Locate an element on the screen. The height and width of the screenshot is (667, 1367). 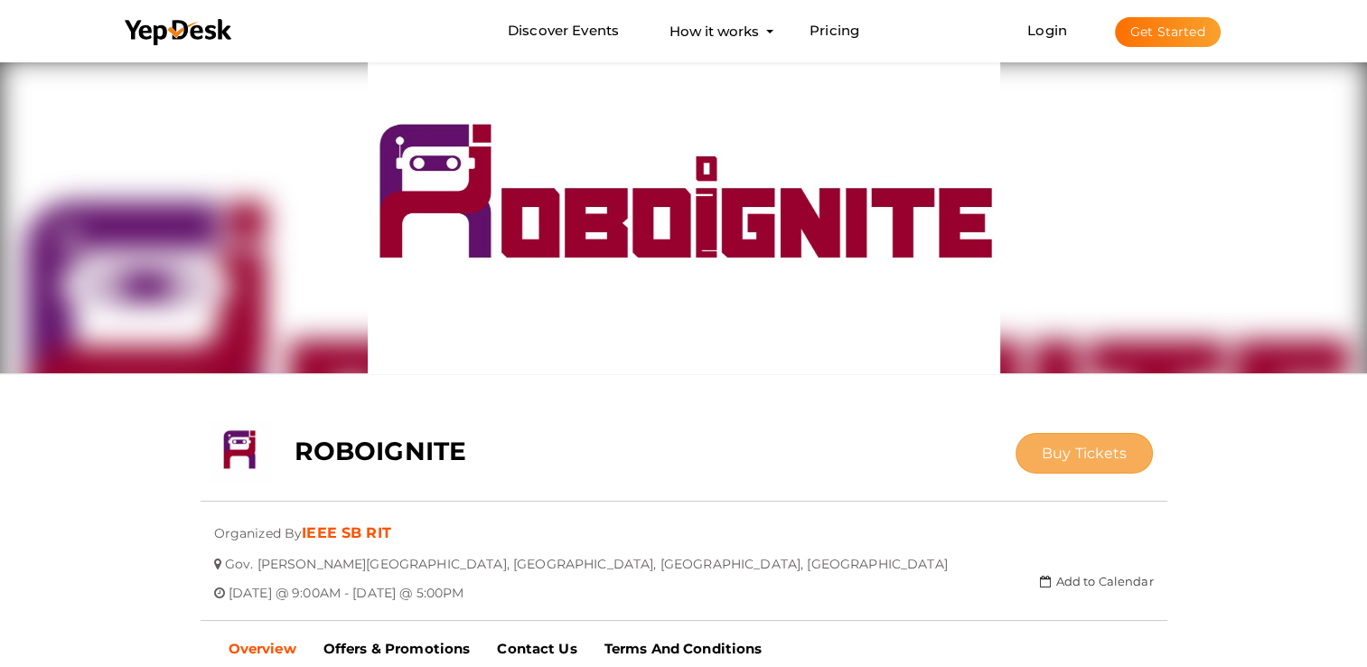
button: Get Started is located at coordinates (1167, 32).